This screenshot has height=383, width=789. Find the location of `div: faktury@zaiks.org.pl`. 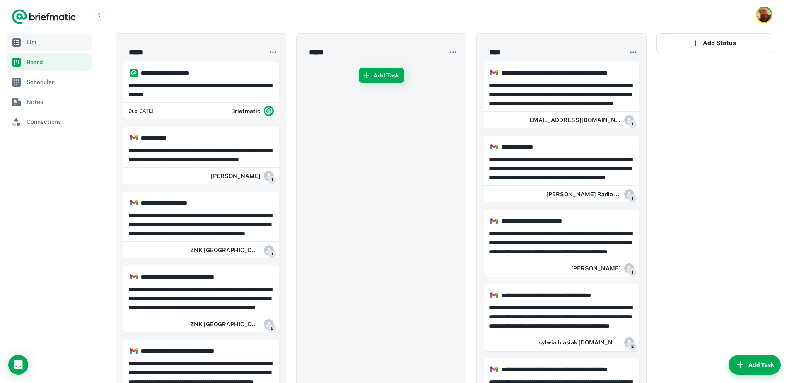

div: faktury@zaiks.org.pl is located at coordinates (576, 120).